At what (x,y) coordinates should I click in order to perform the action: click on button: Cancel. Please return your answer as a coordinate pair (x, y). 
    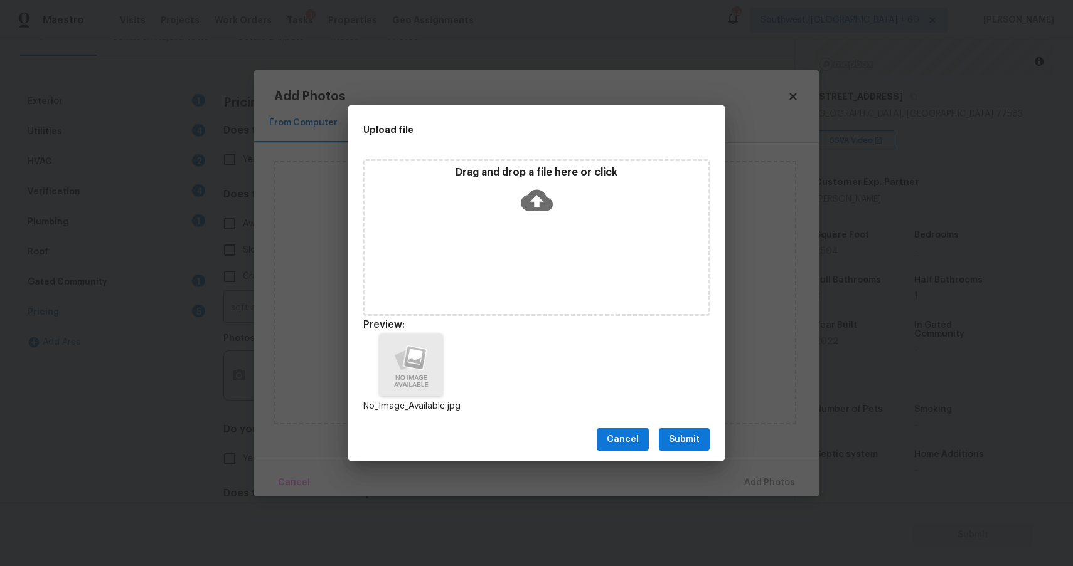
    Looking at the image, I should click on (622, 440).